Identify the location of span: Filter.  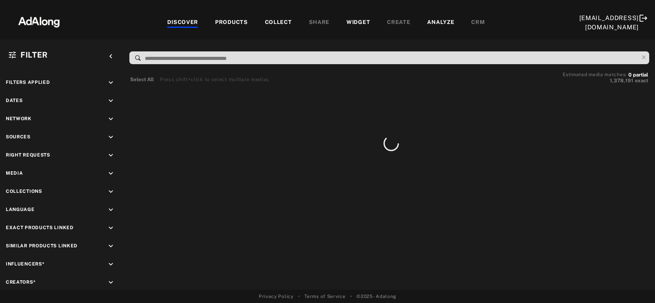
(34, 55).